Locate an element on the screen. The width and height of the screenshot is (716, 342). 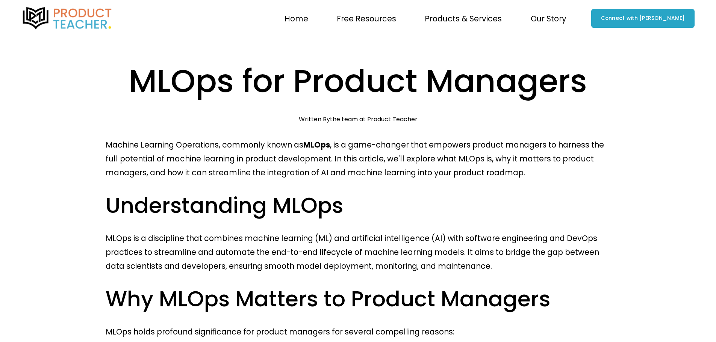
span: Products & Services is located at coordinates (463, 18).